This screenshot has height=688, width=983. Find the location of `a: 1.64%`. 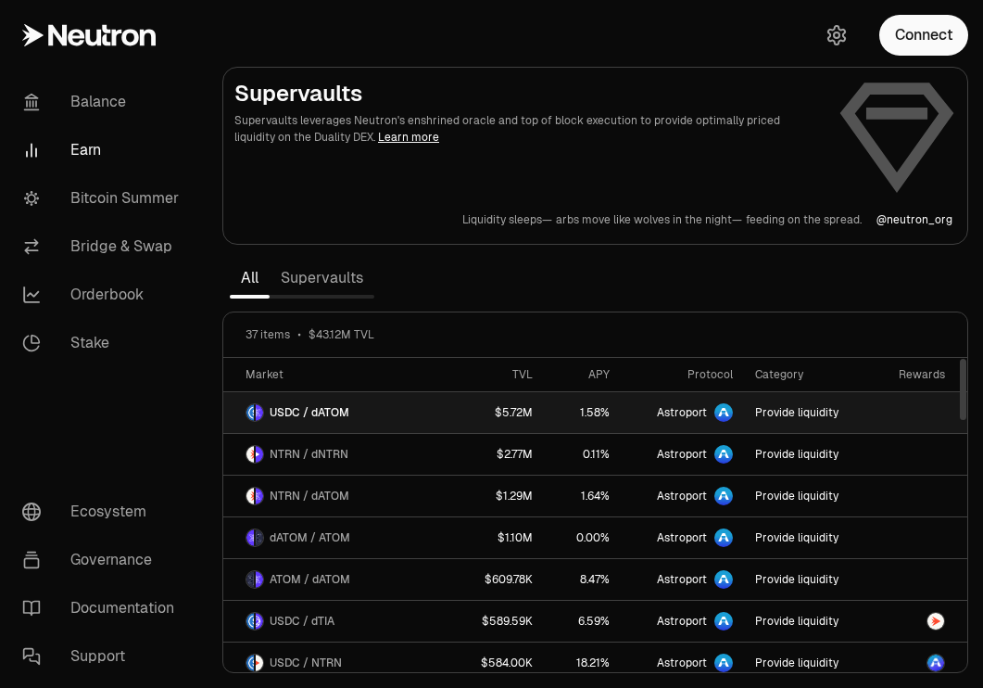

a: 1.64% is located at coordinates (582, 496).